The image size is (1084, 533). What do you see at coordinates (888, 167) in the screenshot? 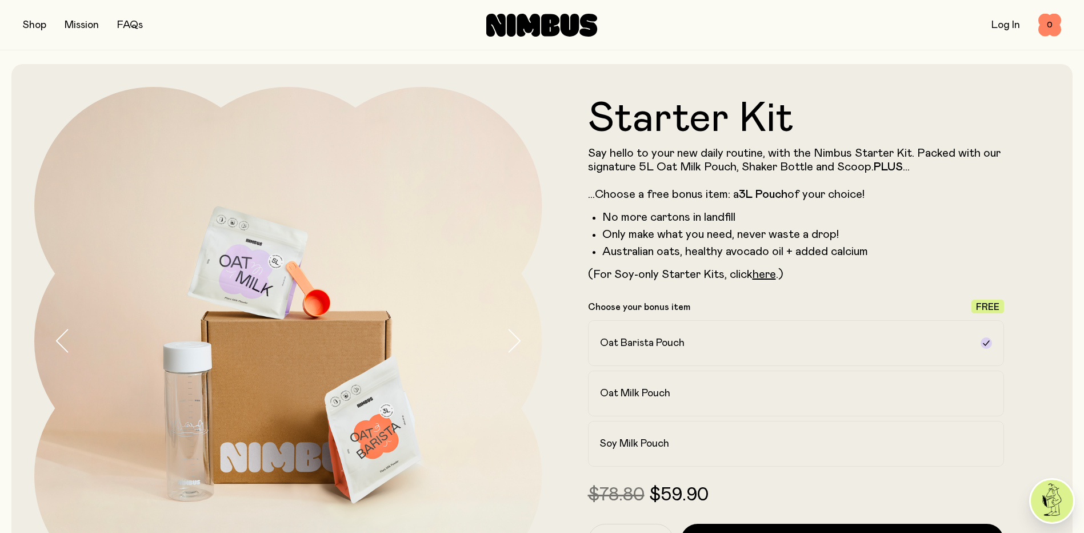
I see `strong: PLUS` at bounding box center [888, 167].